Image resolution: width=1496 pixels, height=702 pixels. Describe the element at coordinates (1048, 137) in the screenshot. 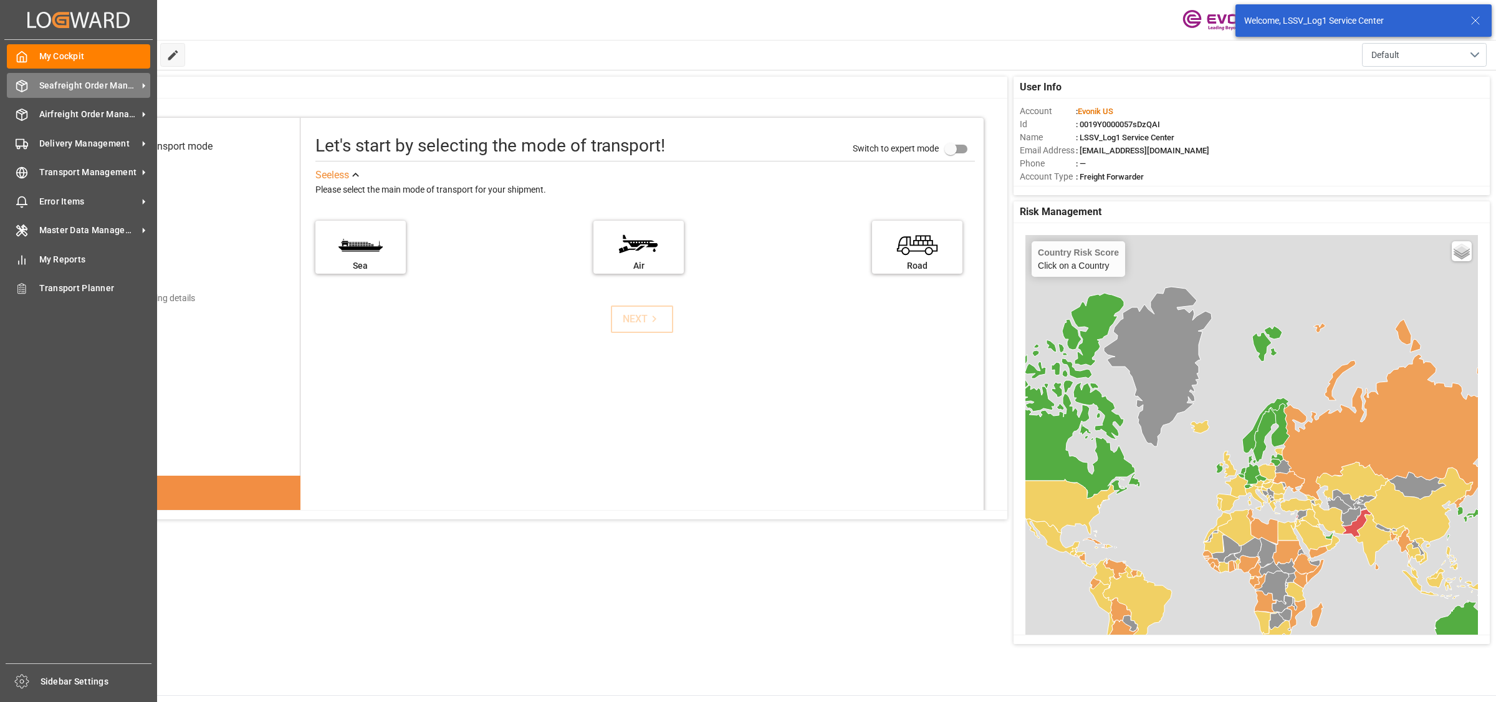

I see `span: Name` at that location.